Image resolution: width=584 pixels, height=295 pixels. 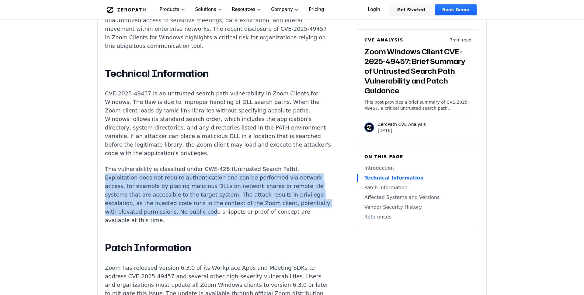 I want to click on img: ZeroPath CVE Analysis, so click(x=369, y=127).